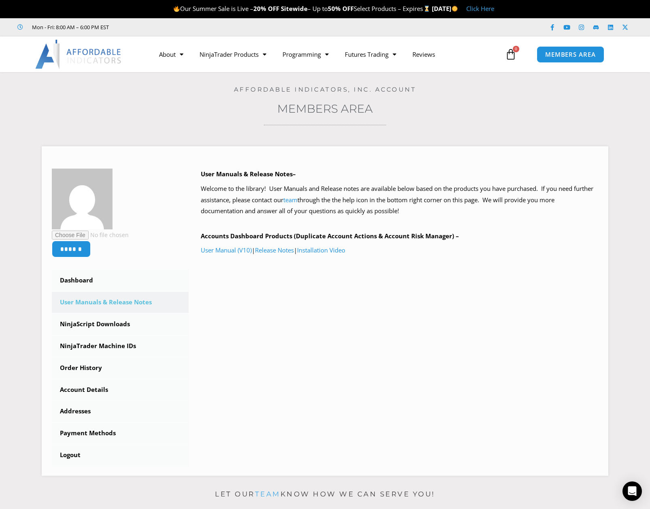 The image size is (650, 509). I want to click on img: LogoAI | Affordable Indicators – NinjaTrader, so click(79, 54).